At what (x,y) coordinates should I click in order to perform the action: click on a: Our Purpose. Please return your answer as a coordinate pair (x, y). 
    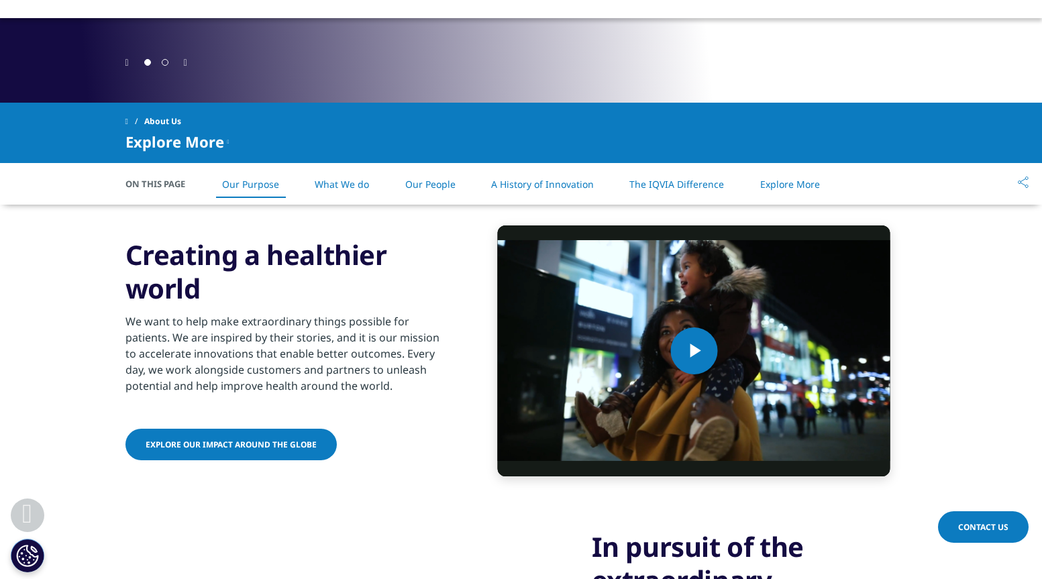
    Looking at the image, I should click on (250, 184).